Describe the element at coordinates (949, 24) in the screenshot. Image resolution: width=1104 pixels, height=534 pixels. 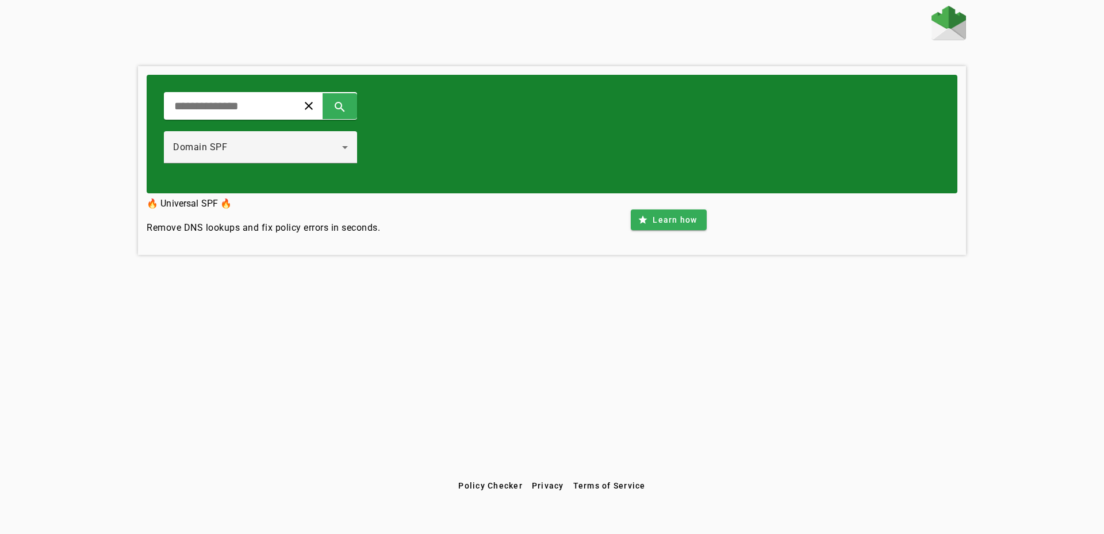
I see `a: Home` at that location.